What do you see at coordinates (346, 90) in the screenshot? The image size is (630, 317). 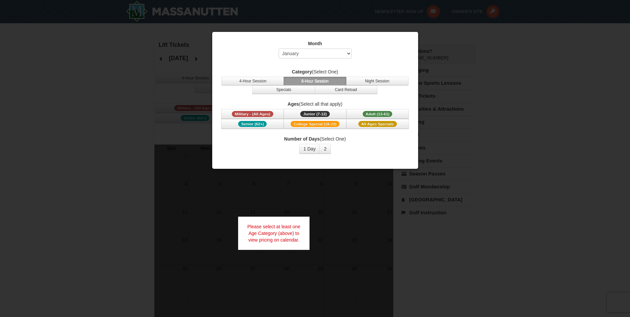 I see `button: Card Reload` at bounding box center [346, 90].